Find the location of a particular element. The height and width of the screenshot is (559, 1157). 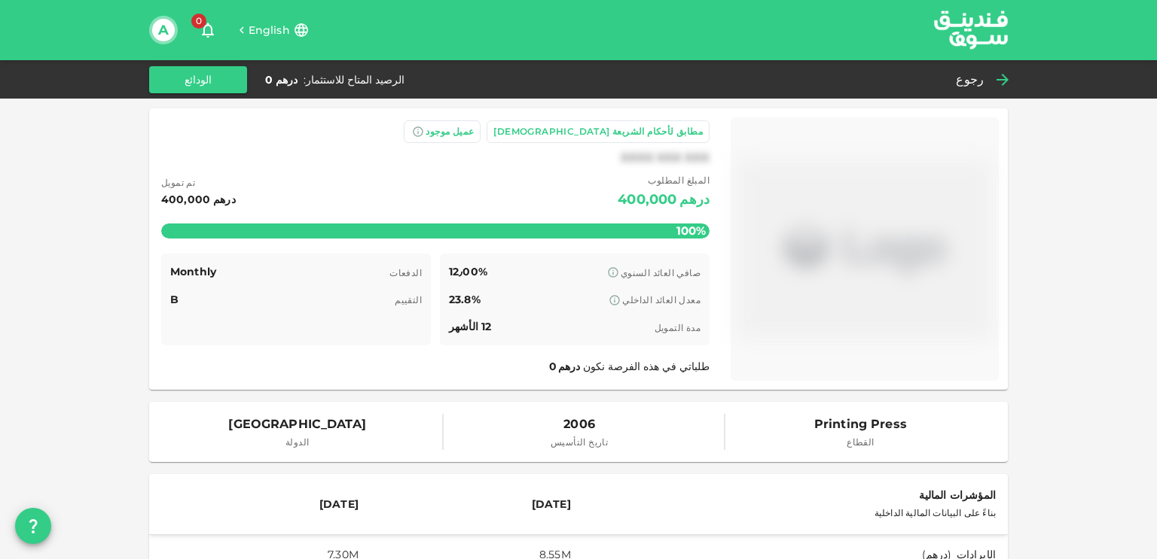

span: 12٫00% is located at coordinates (468, 272).